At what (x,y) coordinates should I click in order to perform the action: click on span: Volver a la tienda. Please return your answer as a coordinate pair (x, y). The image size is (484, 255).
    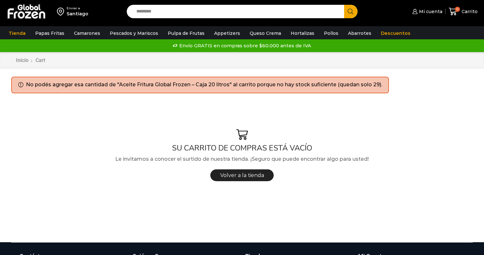
    Looking at the image, I should click on (242, 175).